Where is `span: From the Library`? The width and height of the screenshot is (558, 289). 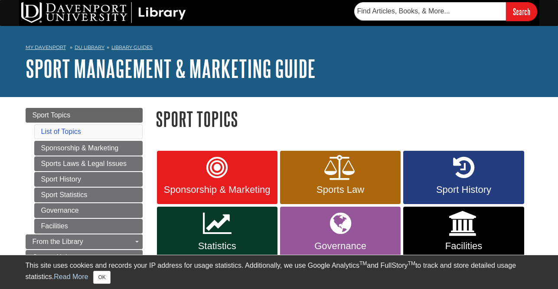
span: From the Library is located at coordinates (58, 241).